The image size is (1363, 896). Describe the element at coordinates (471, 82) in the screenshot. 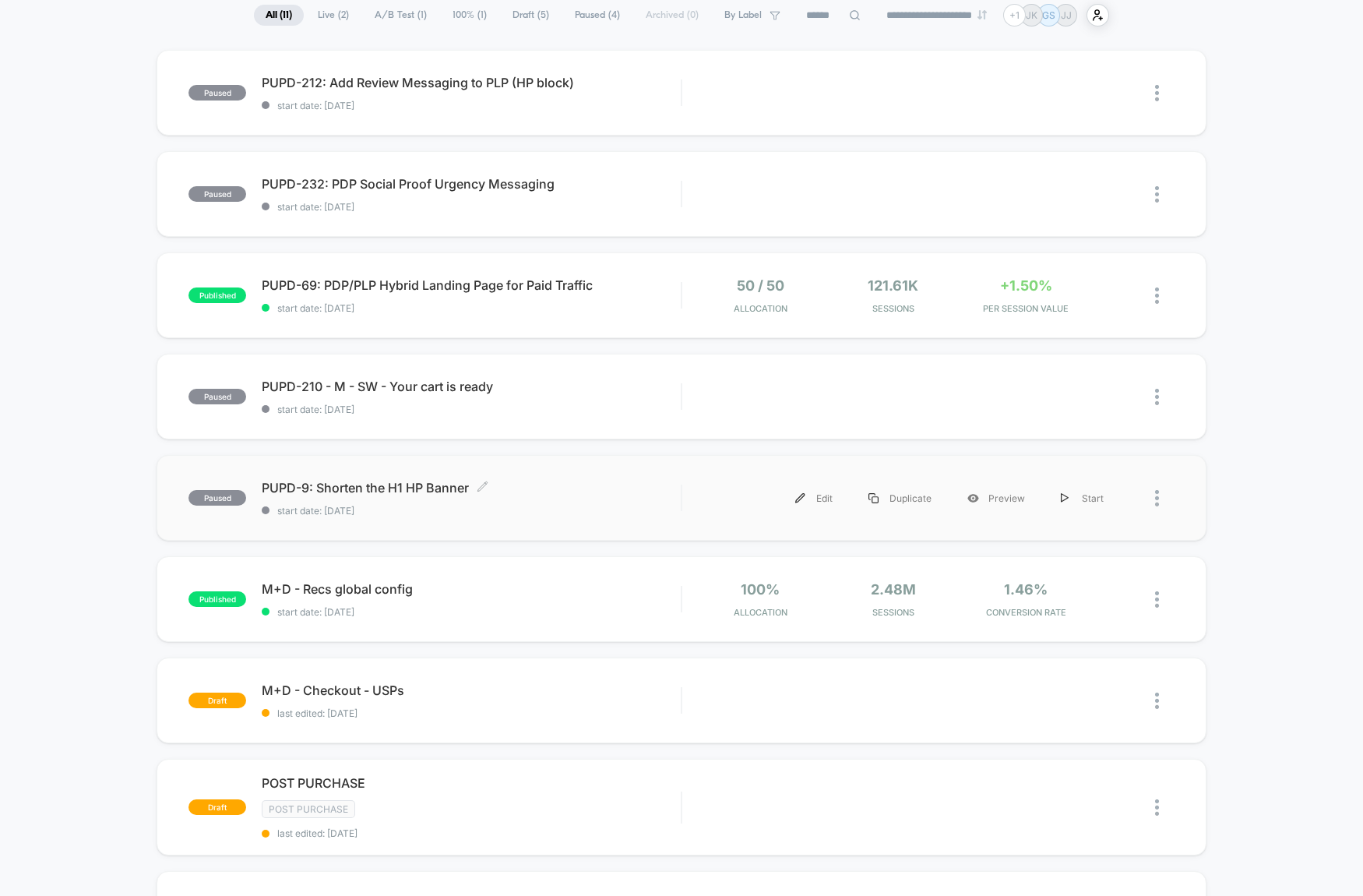

I see `span: PUPD-212: Add Review Messaging to PLP (HP block)` at that location.